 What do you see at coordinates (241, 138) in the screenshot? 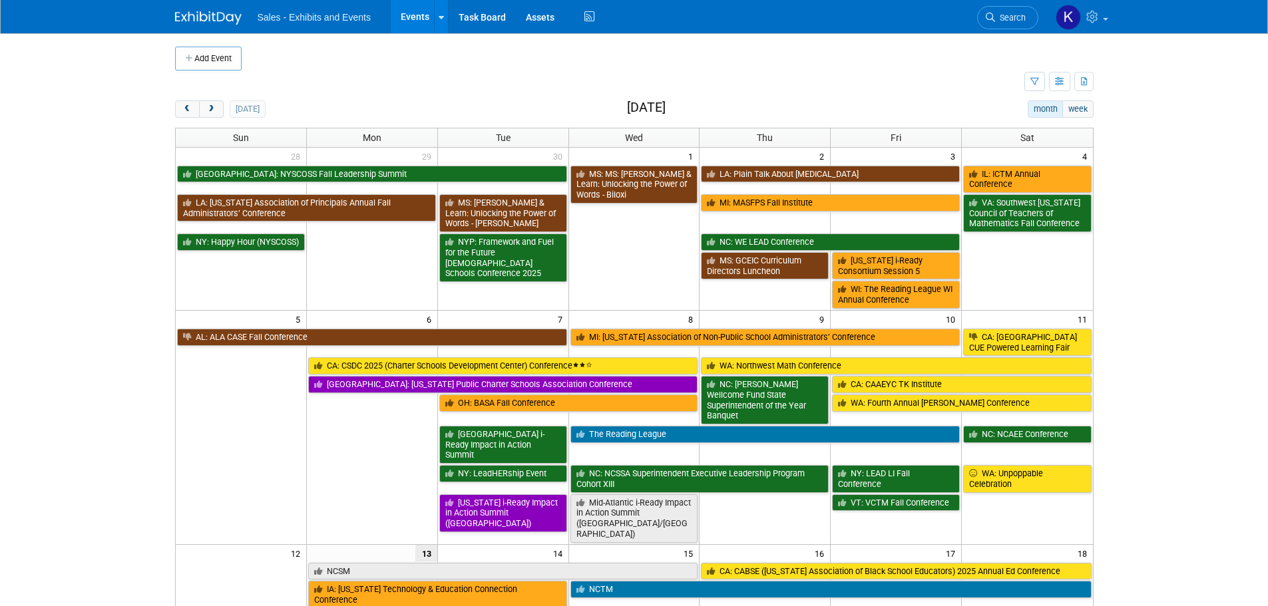
I see `span: Sun` at bounding box center [241, 138].